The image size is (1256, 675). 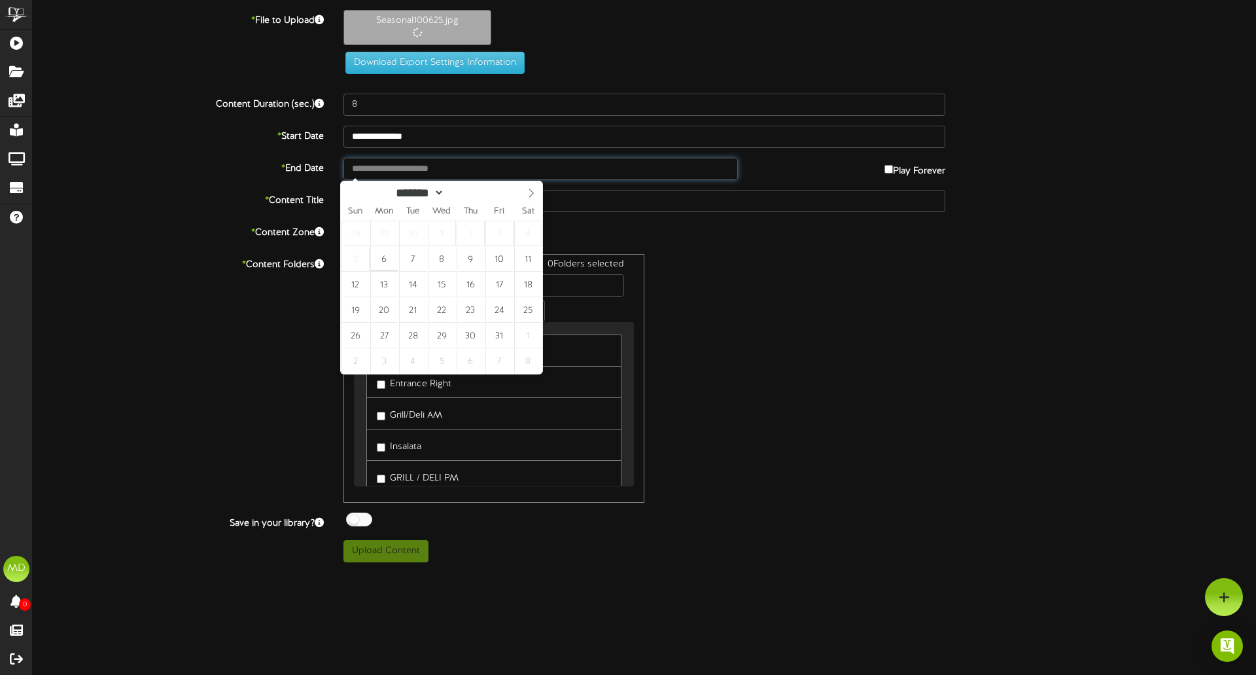 I want to click on label: Content Folders, so click(x=178, y=262).